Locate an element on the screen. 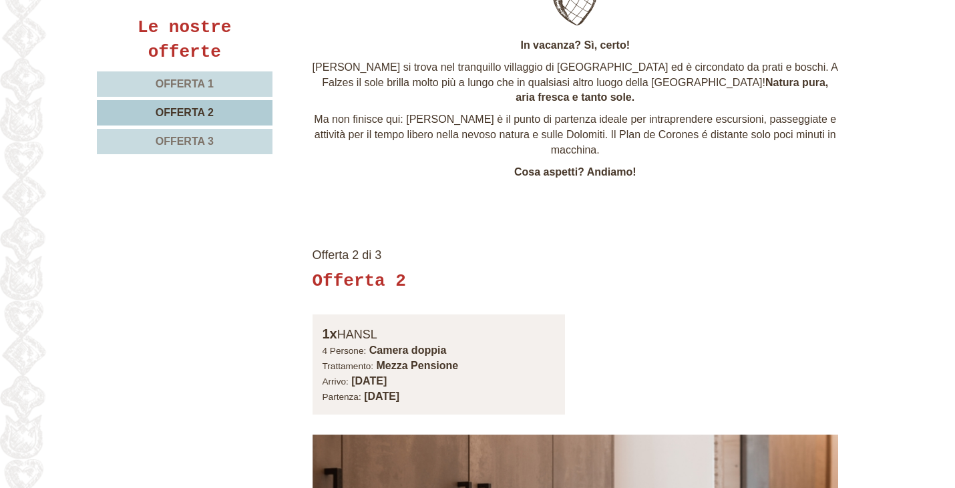 Image resolution: width=955 pixels, height=488 pixels. strong: Cosa aspetti? Andiamo! is located at coordinates (575, 172).